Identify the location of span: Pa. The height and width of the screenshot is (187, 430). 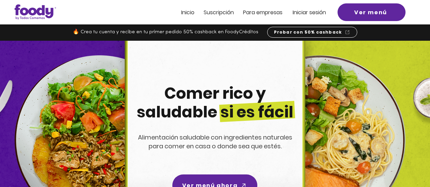
(246, 12).